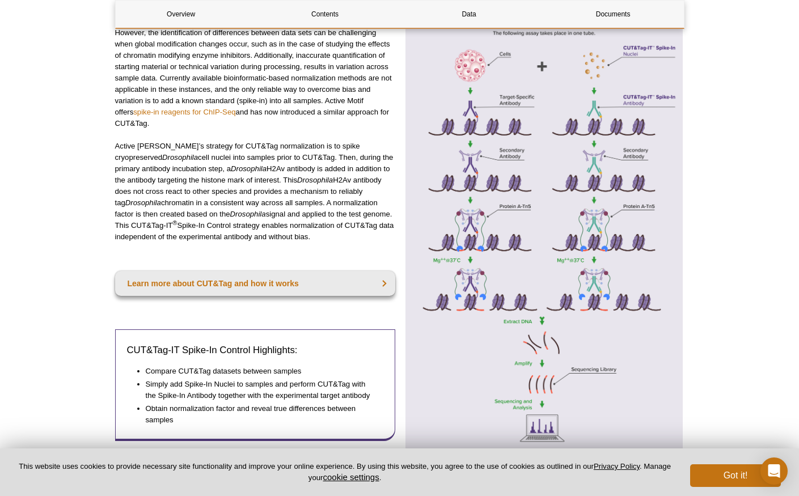  I want to click on a: Overview, so click(181, 14).